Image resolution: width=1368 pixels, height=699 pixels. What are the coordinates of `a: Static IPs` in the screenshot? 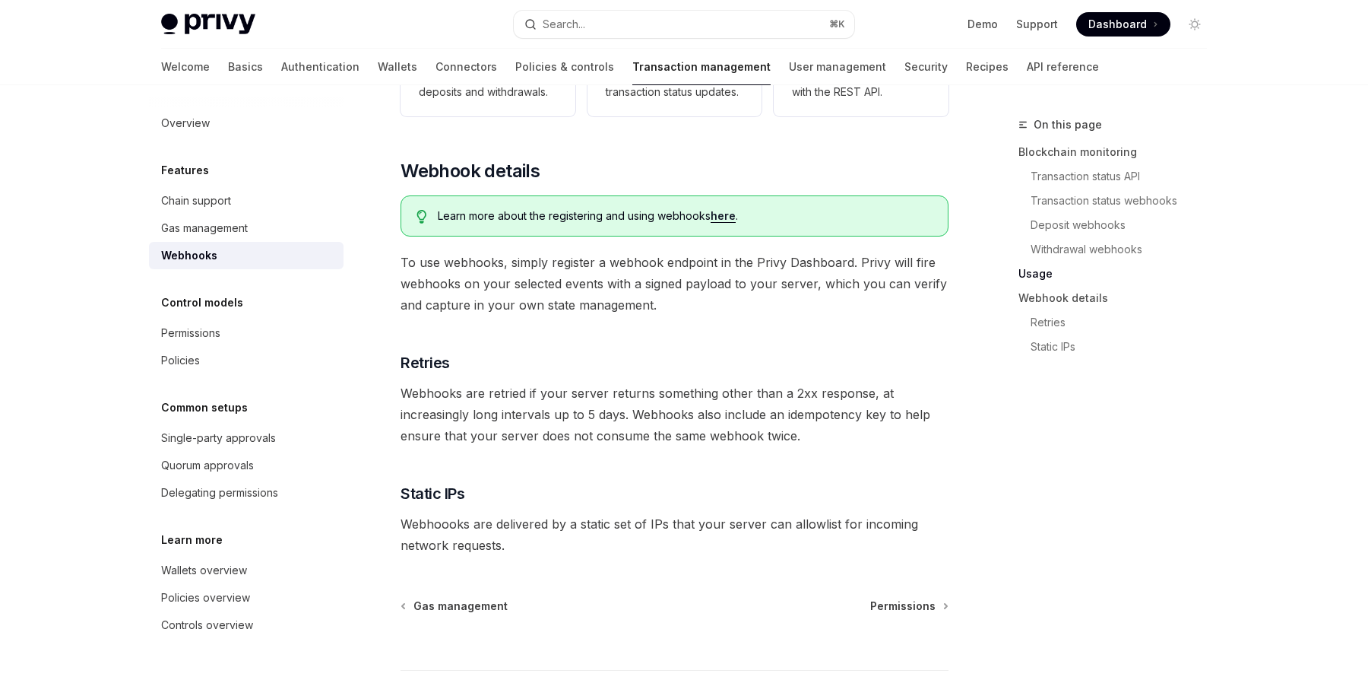 It's located at (1125, 347).